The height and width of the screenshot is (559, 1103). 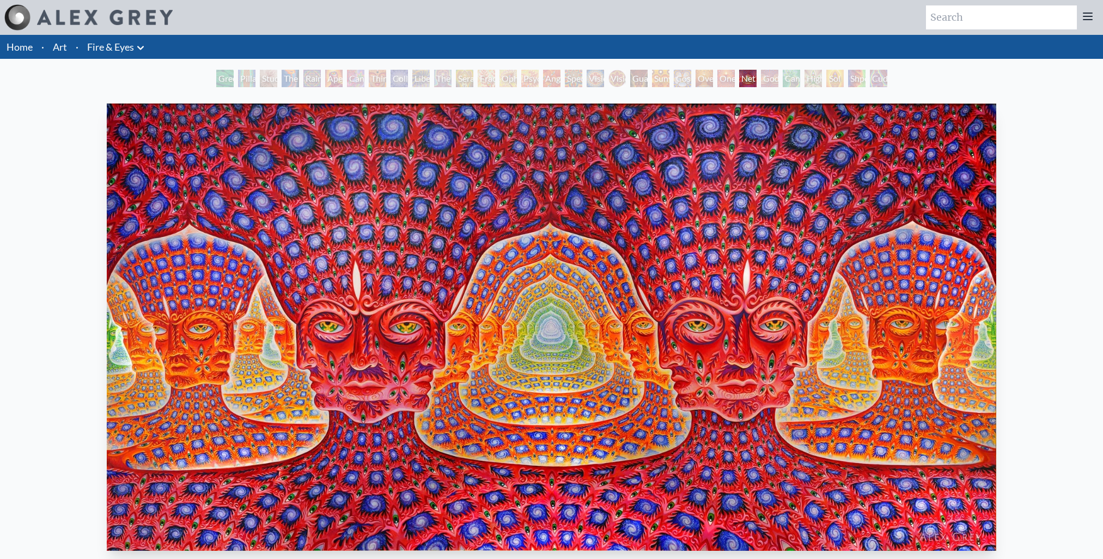 What do you see at coordinates (269, 78) in the screenshot?
I see `div: Study for the Great Turn` at bounding box center [269, 78].